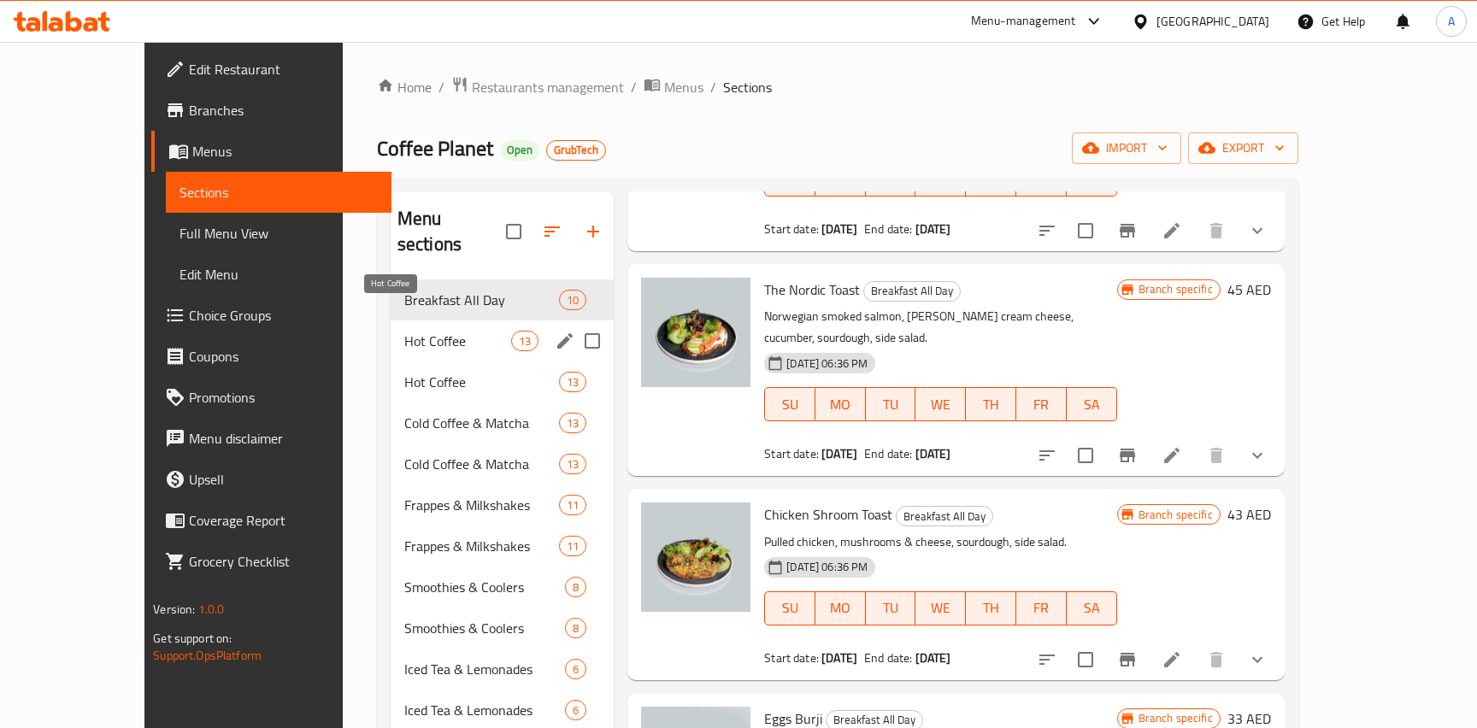 The image size is (1477, 728). Describe the element at coordinates (279, 233) in the screenshot. I see `span: Full Menu View` at that location.